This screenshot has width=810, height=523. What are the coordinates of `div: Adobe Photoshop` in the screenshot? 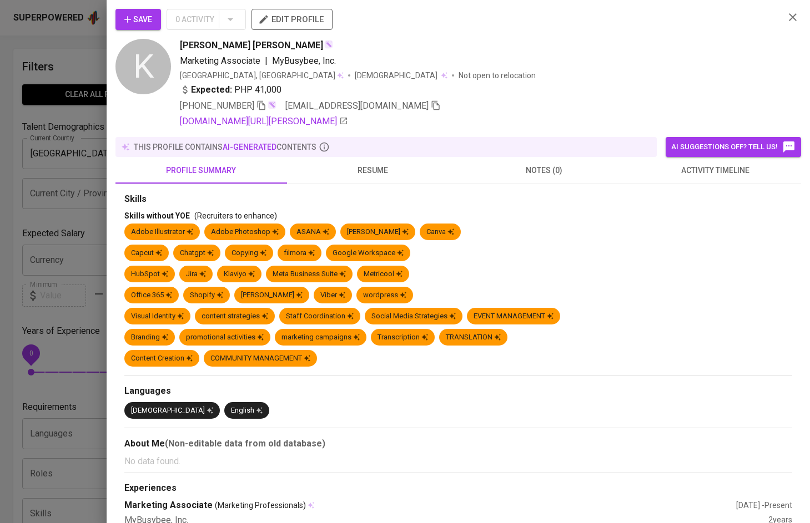 It's located at (245, 232).